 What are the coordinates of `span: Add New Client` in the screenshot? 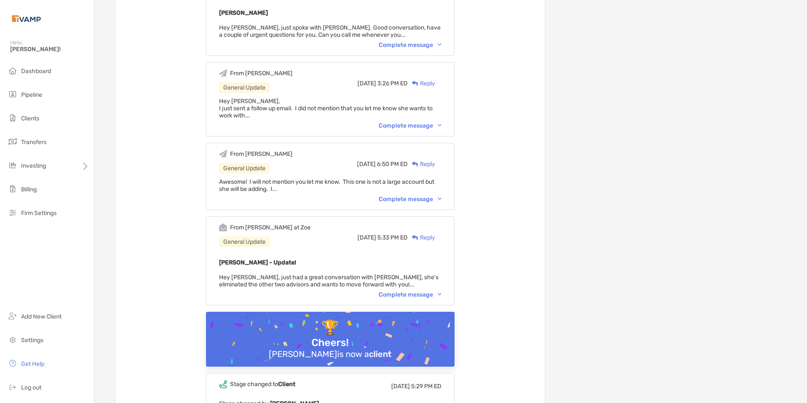 It's located at (41, 316).